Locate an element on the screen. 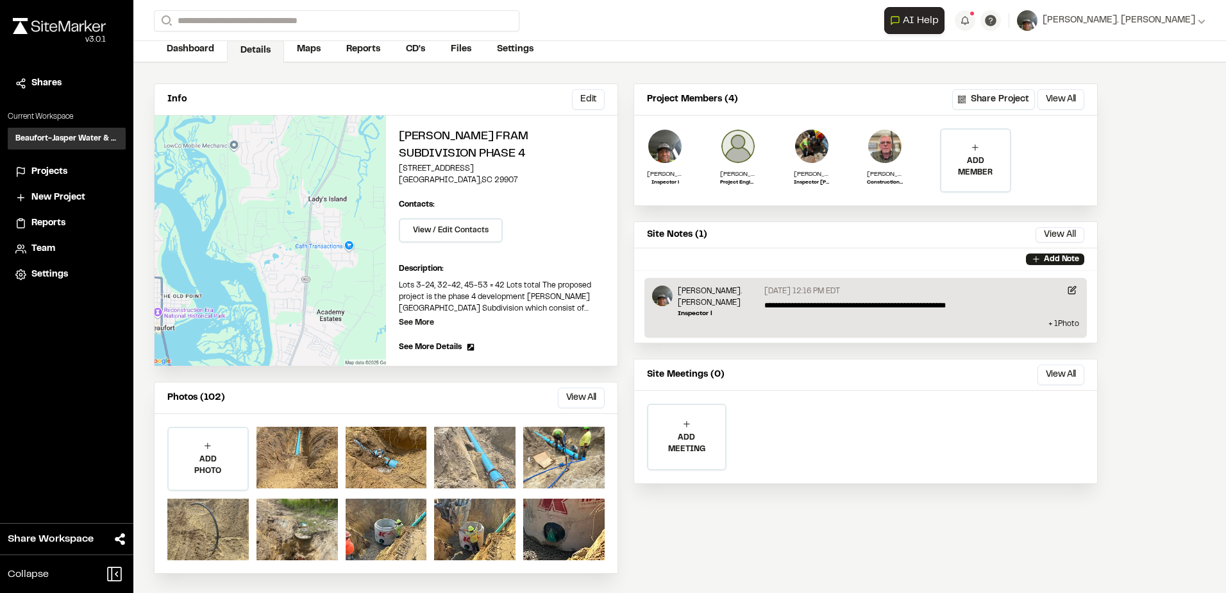  button: Share Project is located at coordinates (994, 99).